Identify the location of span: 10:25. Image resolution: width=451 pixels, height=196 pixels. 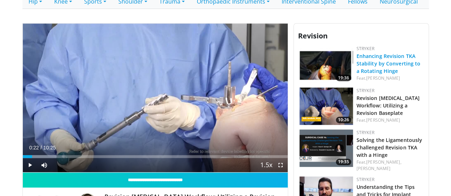
(49, 148).